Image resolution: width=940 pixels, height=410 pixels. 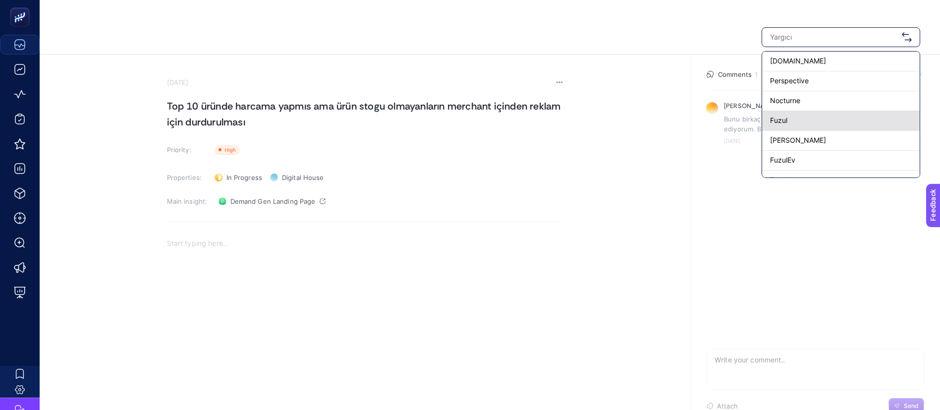 I want to click on h3: Priority:, so click(x=188, y=150).